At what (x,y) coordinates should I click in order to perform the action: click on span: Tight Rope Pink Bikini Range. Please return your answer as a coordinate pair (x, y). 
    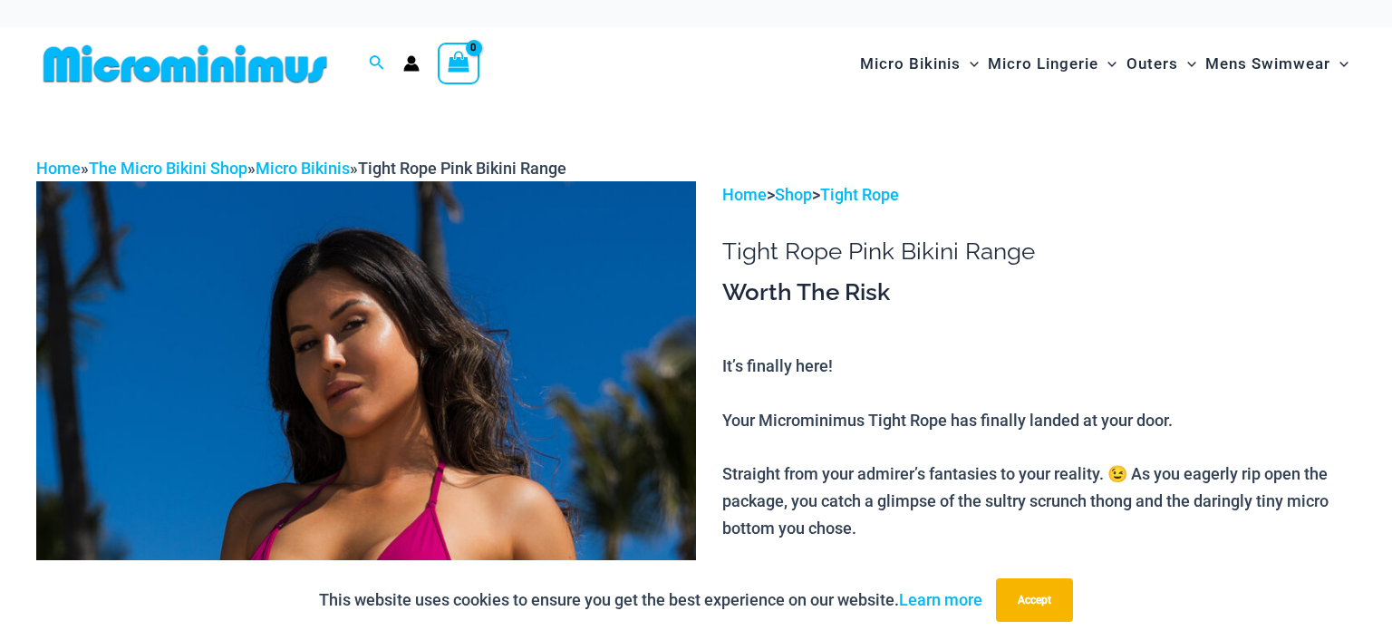
    Looking at the image, I should click on (462, 168).